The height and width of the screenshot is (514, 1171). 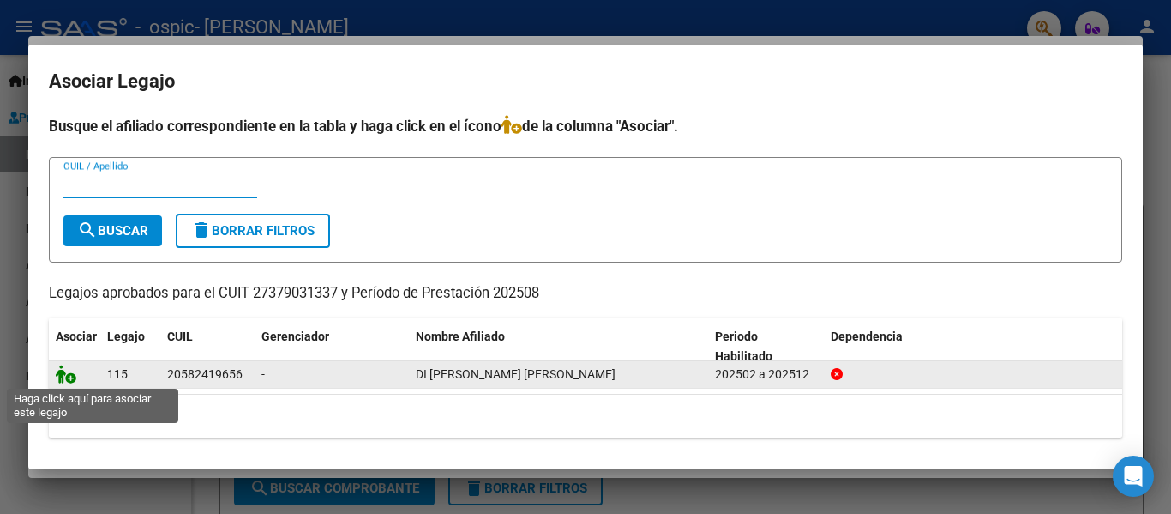 I want to click on button: Borrar Filtros, so click(x=253, y=231).